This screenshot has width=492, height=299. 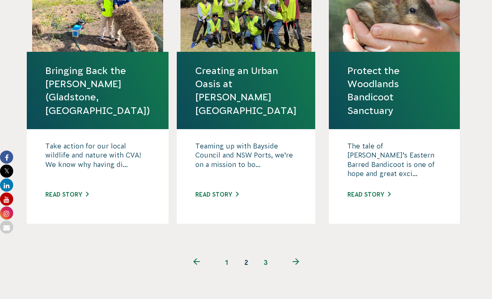 What do you see at coordinates (246, 162) in the screenshot?
I see `p: Teaming up with Bayside Council and NSW Ports, we’re on a mission to bo...` at bounding box center [246, 162].